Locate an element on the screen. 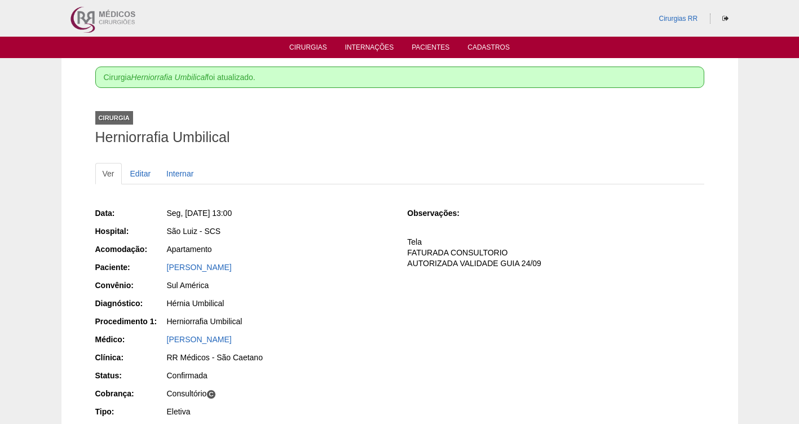  div: Diagnóstico: is located at coordinates (130, 303).